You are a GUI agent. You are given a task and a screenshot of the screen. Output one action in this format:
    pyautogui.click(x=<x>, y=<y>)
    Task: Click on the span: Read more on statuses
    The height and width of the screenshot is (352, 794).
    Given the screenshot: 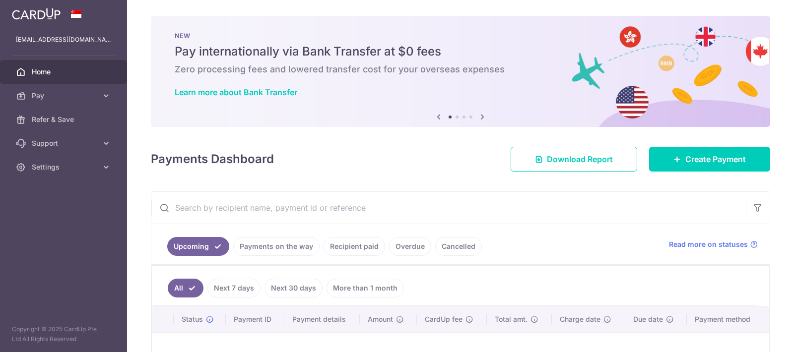 What is the action you would take?
    pyautogui.click(x=708, y=245)
    